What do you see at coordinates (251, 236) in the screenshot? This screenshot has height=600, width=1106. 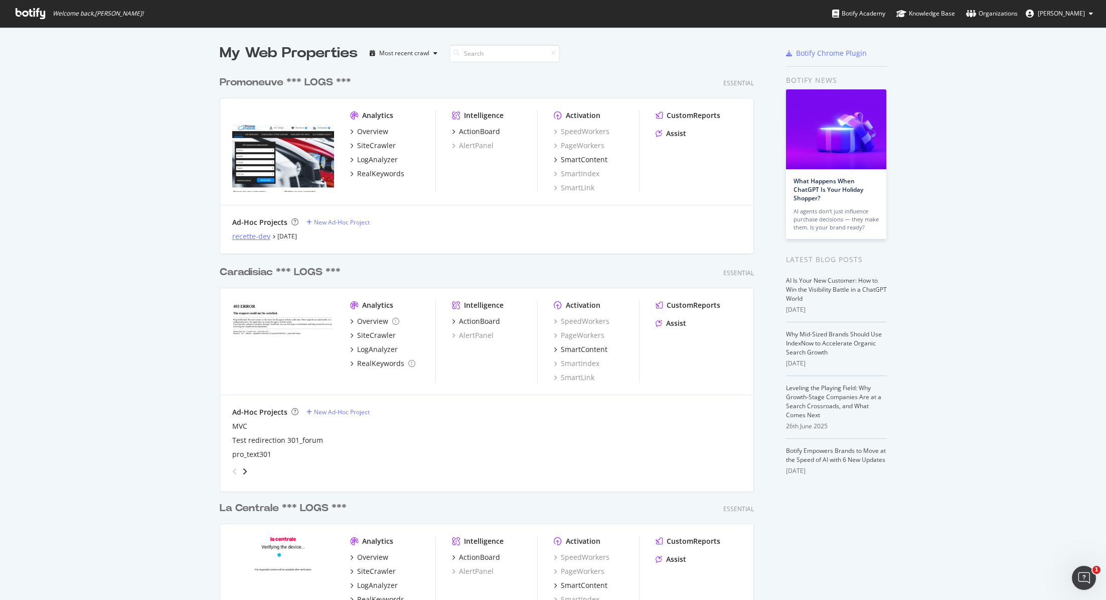 I see `div: recette-dev` at bounding box center [251, 236].